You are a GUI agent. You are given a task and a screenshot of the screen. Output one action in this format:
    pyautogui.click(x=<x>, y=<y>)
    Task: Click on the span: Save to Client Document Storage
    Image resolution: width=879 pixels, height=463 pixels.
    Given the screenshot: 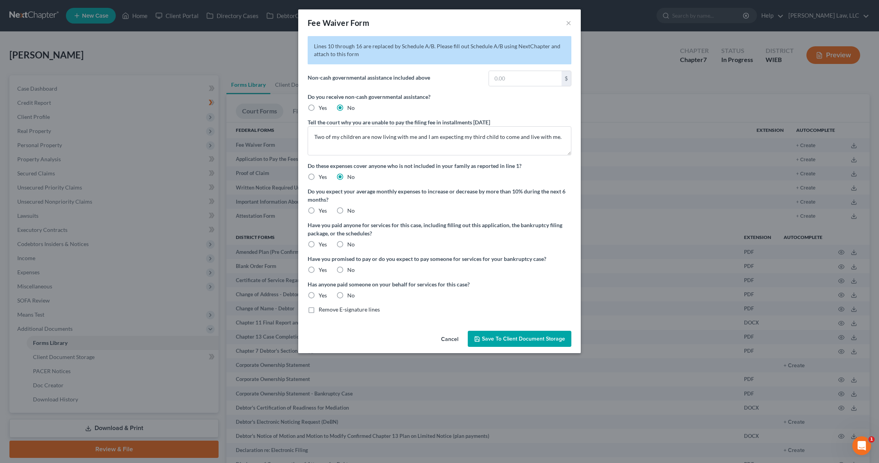 What is the action you would take?
    pyautogui.click(x=523, y=339)
    